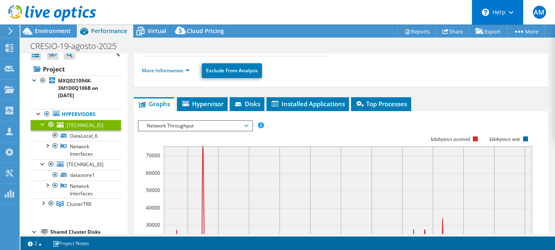  I want to click on span: Cloud Pricing, so click(205, 31).